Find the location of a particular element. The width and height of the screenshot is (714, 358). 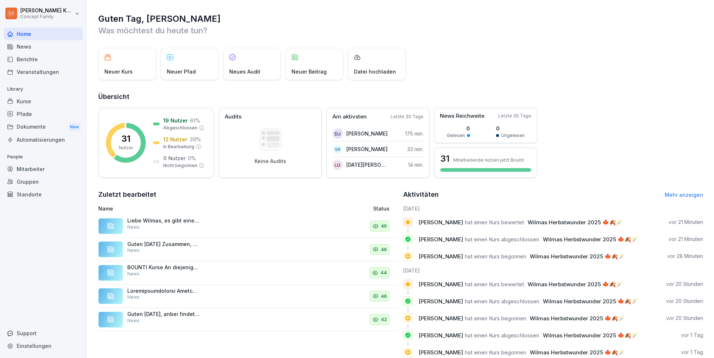

p: 39 % is located at coordinates (195, 139).